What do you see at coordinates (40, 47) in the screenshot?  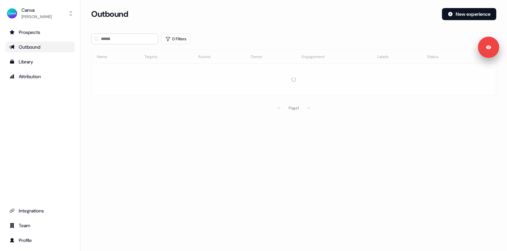 I see `a: Go to outbound experience` at bounding box center [40, 47].